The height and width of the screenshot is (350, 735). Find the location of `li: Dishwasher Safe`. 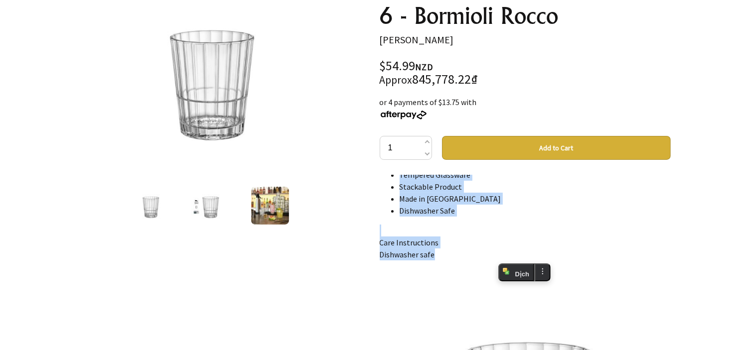

li: Dishwasher Safe is located at coordinates (535, 211).